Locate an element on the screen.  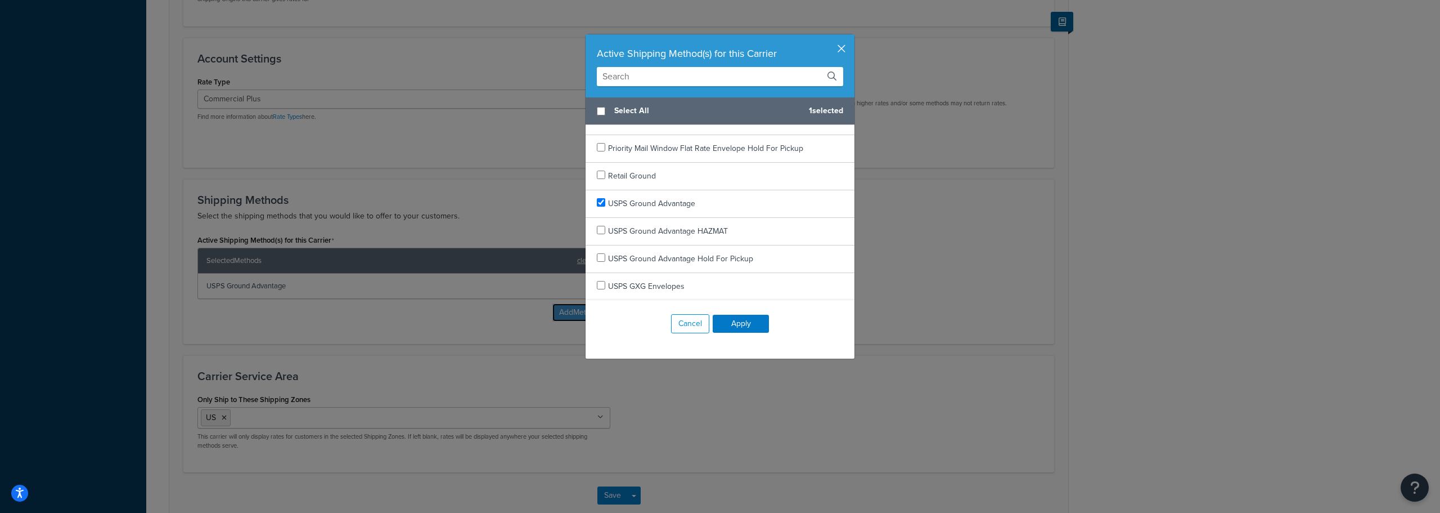
span: Select All is located at coordinates (707, 111).